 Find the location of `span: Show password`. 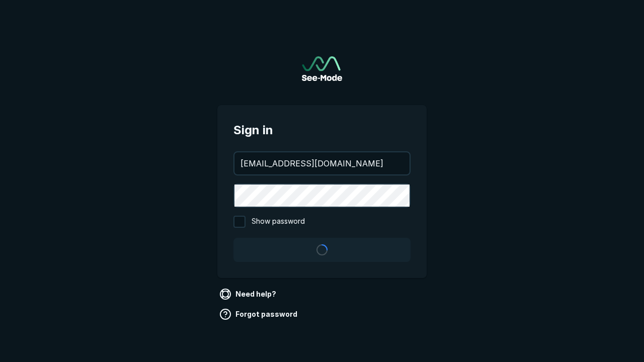

span: Show password is located at coordinates (278, 222).